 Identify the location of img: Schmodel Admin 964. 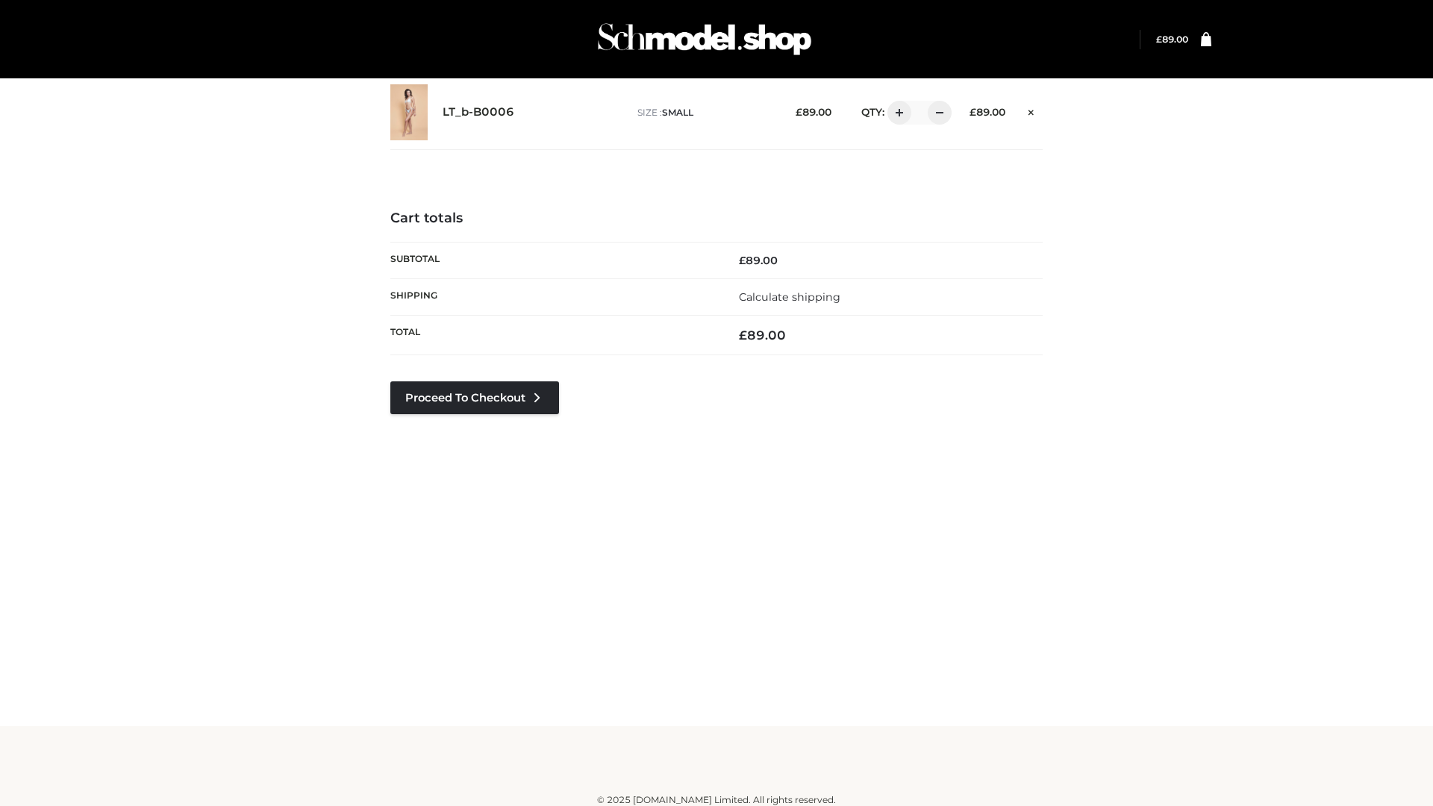
(704, 39).